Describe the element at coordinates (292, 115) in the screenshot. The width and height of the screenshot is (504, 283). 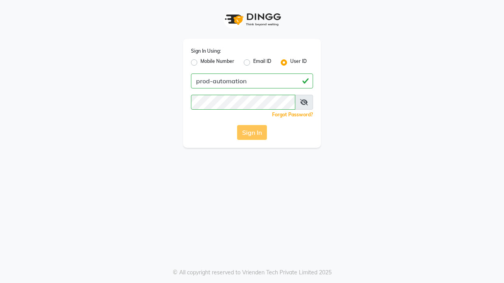
I see `a: Forgot Password?` at that location.